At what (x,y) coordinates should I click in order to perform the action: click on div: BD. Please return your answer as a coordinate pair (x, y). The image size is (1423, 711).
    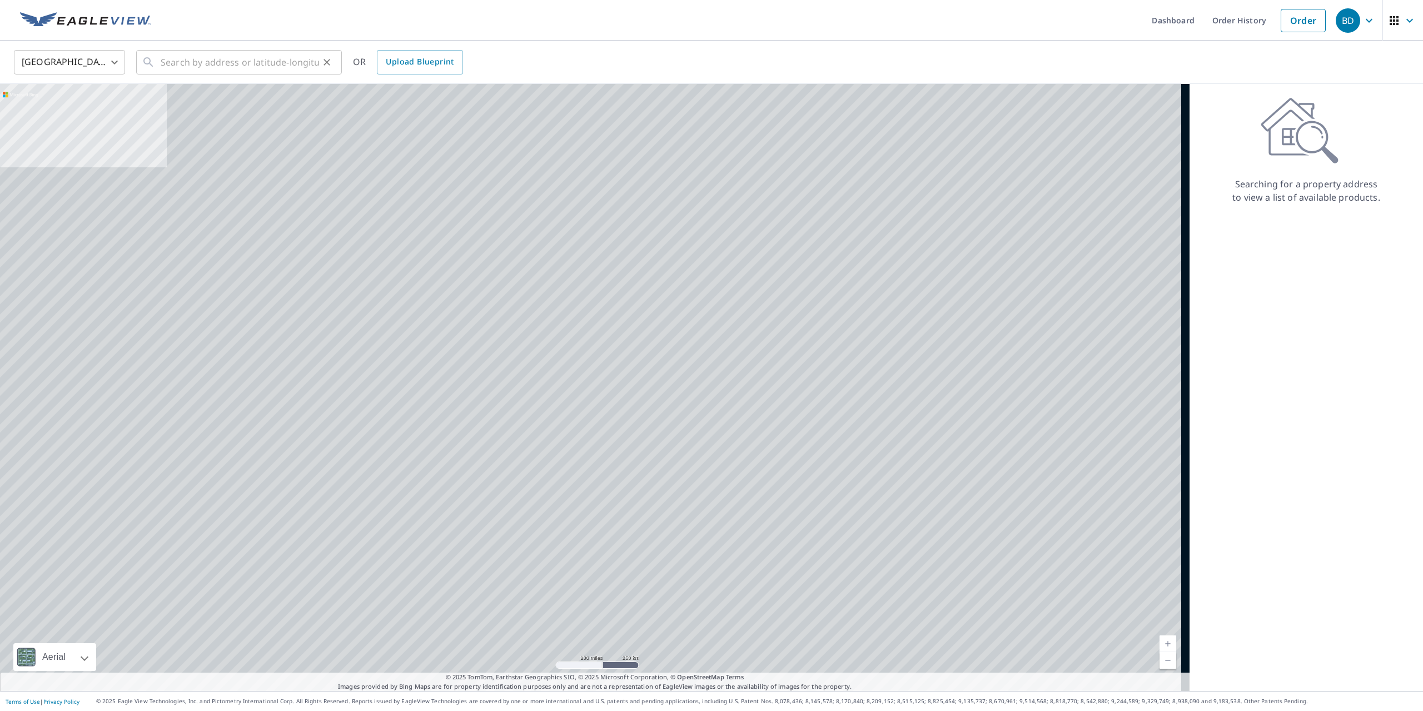
    Looking at the image, I should click on (1348, 21).